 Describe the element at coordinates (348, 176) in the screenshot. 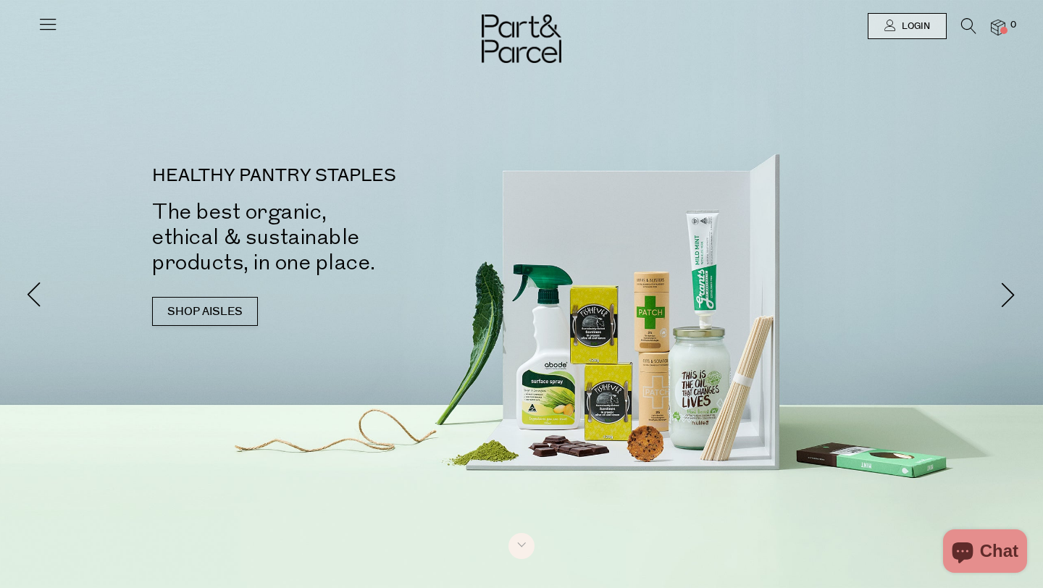

I see `p: HEALTHY PANTRY STAPLES` at that location.